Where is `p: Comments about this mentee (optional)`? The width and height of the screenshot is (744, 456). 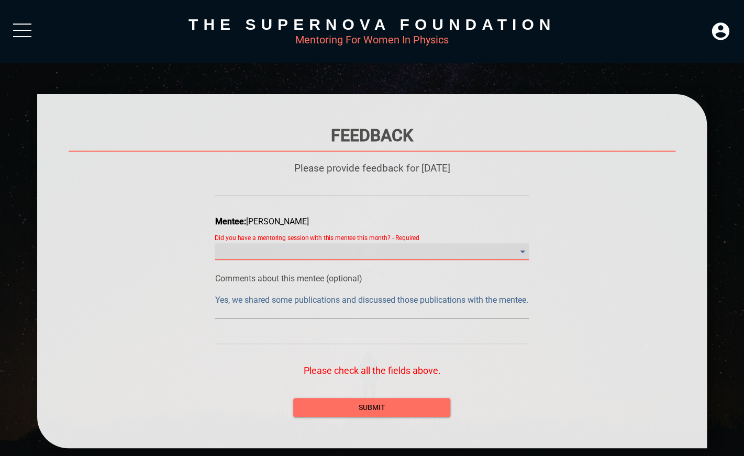
p: Comments about this mentee (optional) is located at coordinates (372, 278).